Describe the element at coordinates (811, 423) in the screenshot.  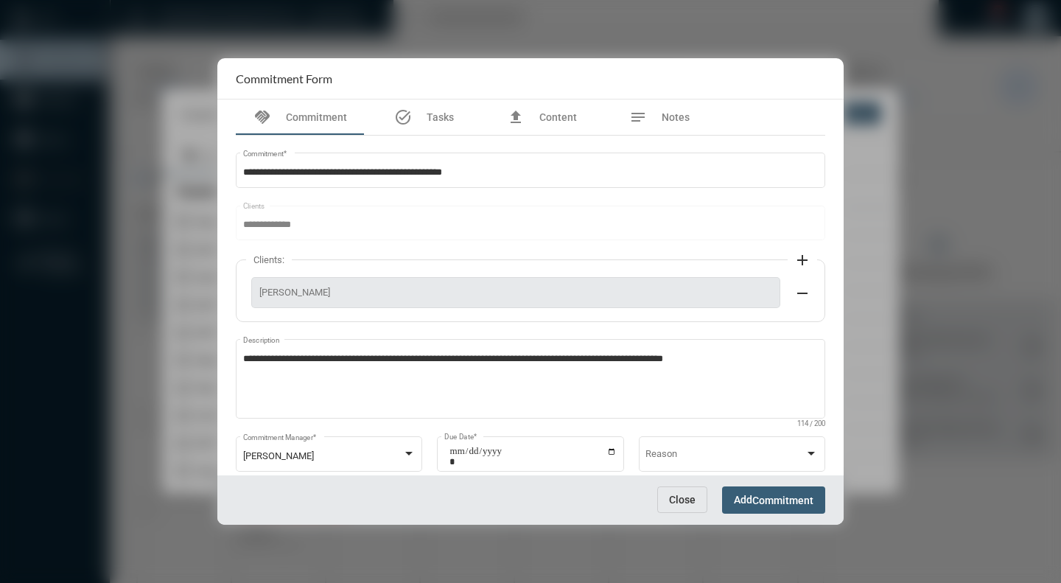
I see `mat-hint: 114 / 200` at that location.